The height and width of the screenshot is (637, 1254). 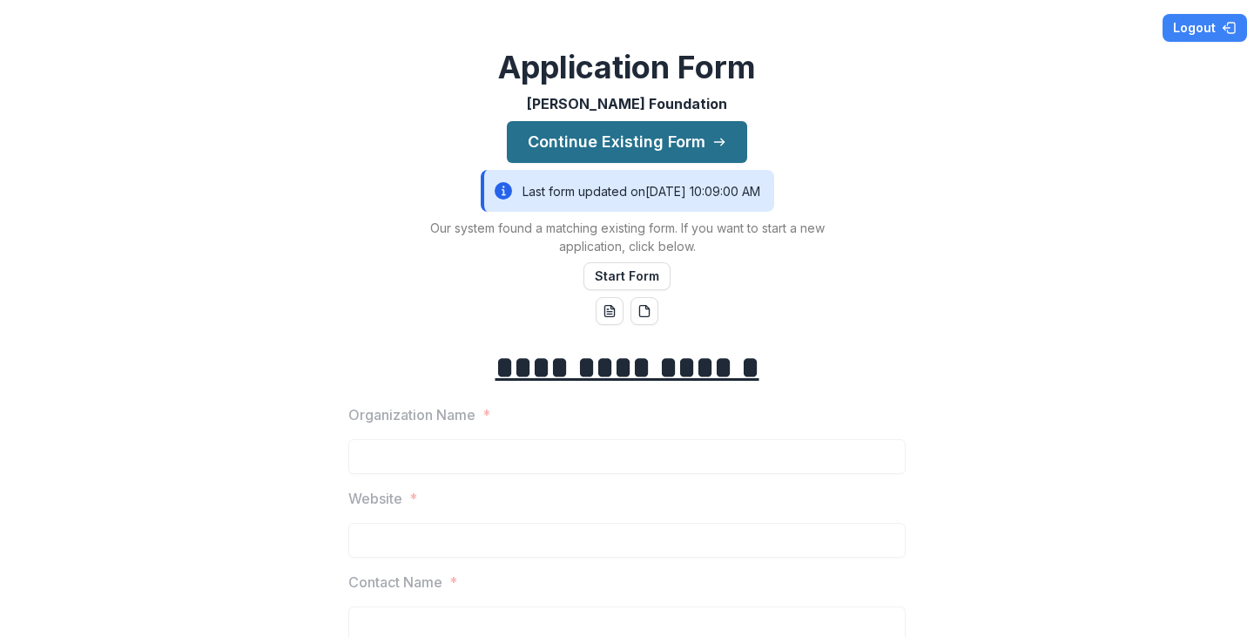 What do you see at coordinates (644, 311) in the screenshot?
I see `button: pdf-download` at bounding box center [644, 311].